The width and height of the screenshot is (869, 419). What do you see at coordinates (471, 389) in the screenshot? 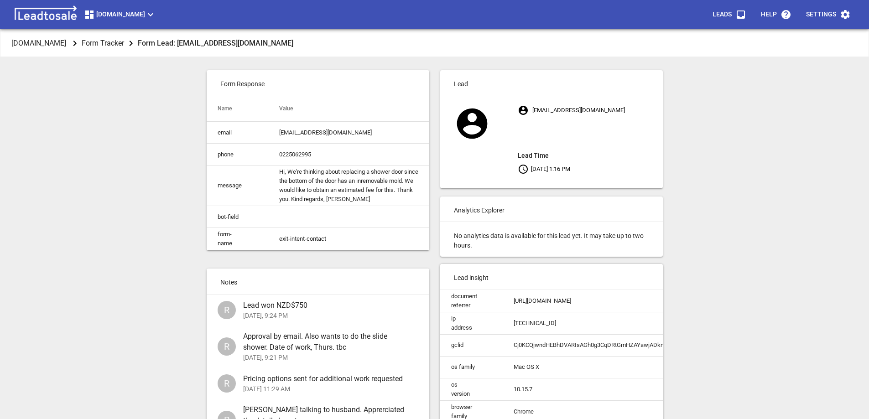
I see `td: os version` at bounding box center [471, 389].